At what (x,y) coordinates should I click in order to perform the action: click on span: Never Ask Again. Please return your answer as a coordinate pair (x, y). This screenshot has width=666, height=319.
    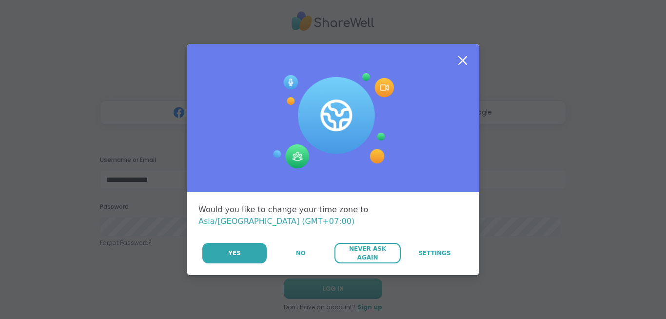
    Looking at the image, I should click on (367, 253).